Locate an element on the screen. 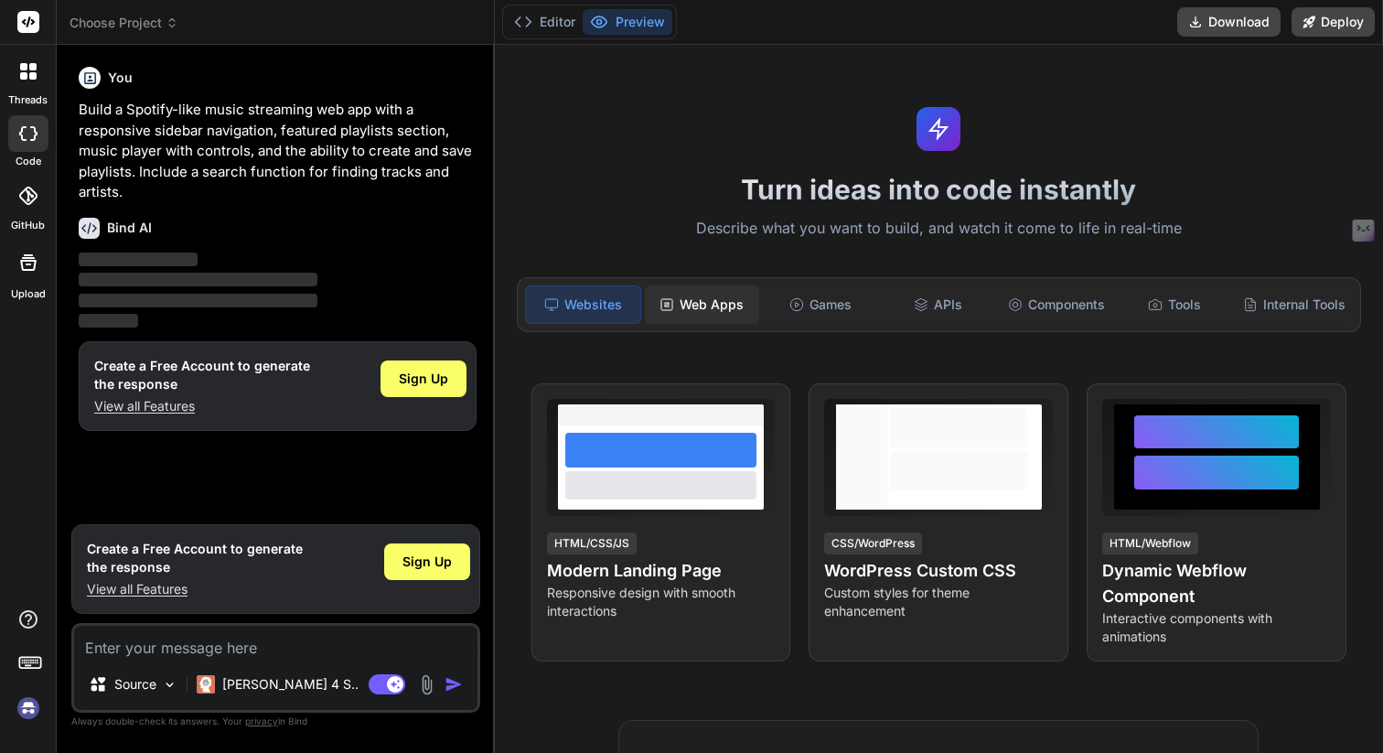 The height and width of the screenshot is (753, 1383). p: Describe what you want to build, and watch it come to life in real-time is located at coordinates (939, 229).